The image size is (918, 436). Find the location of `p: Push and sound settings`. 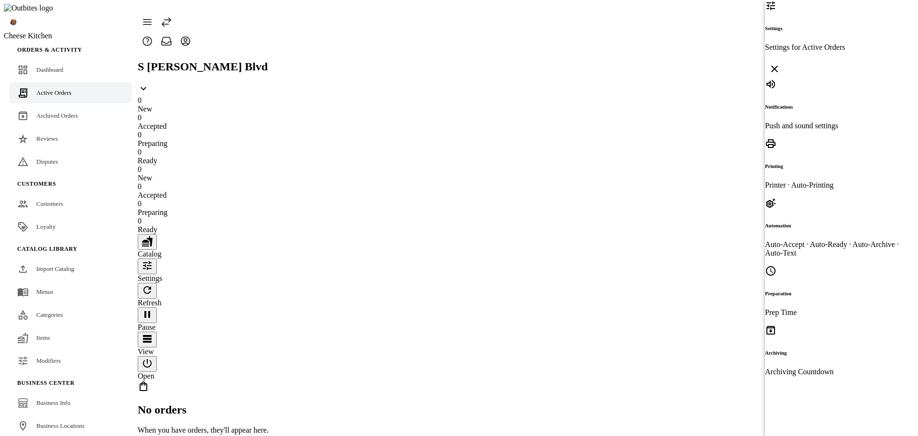

p: Push and sound settings is located at coordinates (832, 126).